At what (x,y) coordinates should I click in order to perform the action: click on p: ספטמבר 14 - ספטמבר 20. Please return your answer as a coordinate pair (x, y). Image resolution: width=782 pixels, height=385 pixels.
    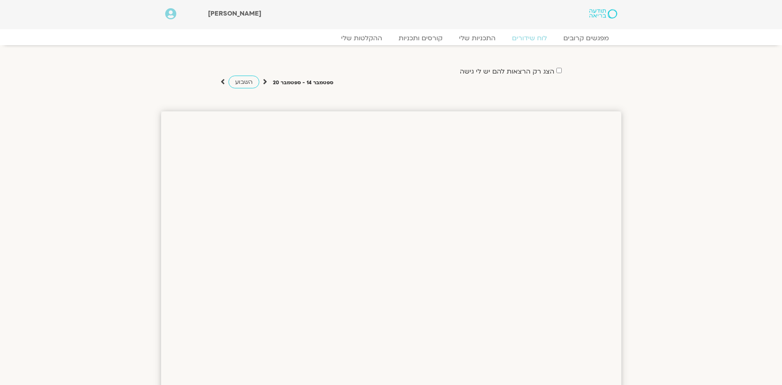
    Looking at the image, I should click on (303, 83).